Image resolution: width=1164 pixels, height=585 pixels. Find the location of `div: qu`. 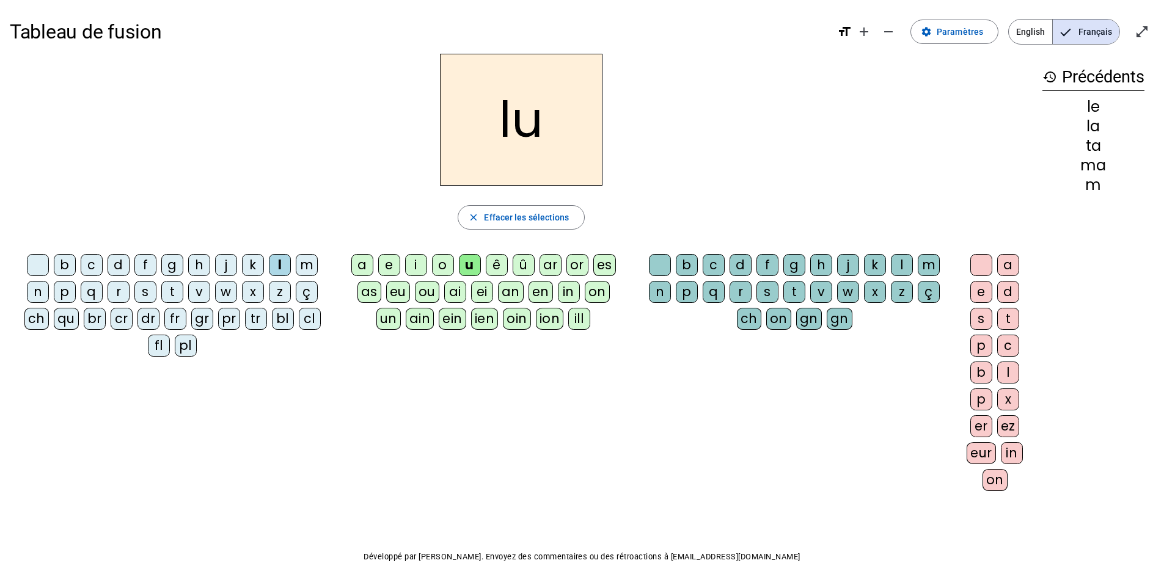

div: qu is located at coordinates (66, 319).